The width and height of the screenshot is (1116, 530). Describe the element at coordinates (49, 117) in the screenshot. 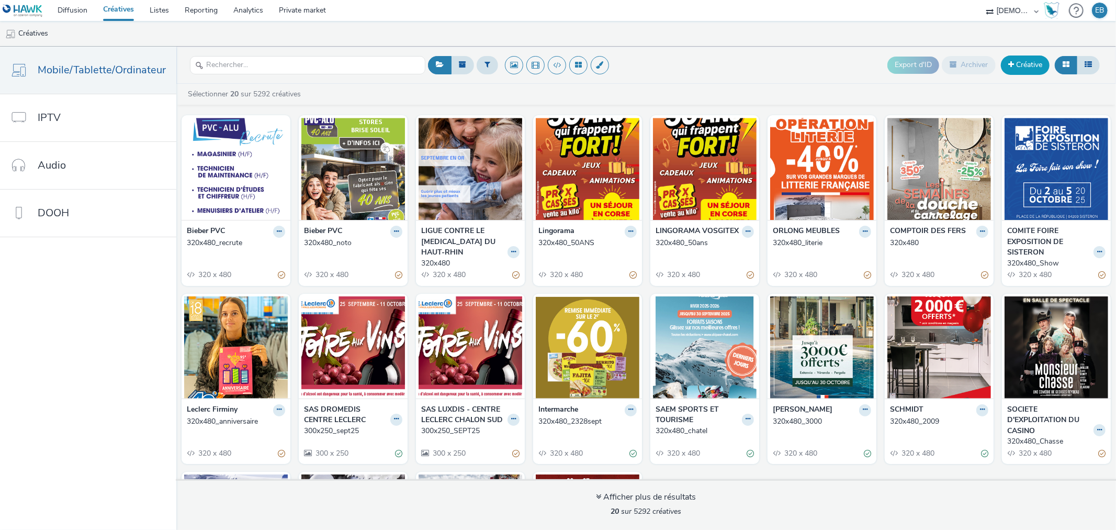

I see `span: IPTV` at that location.